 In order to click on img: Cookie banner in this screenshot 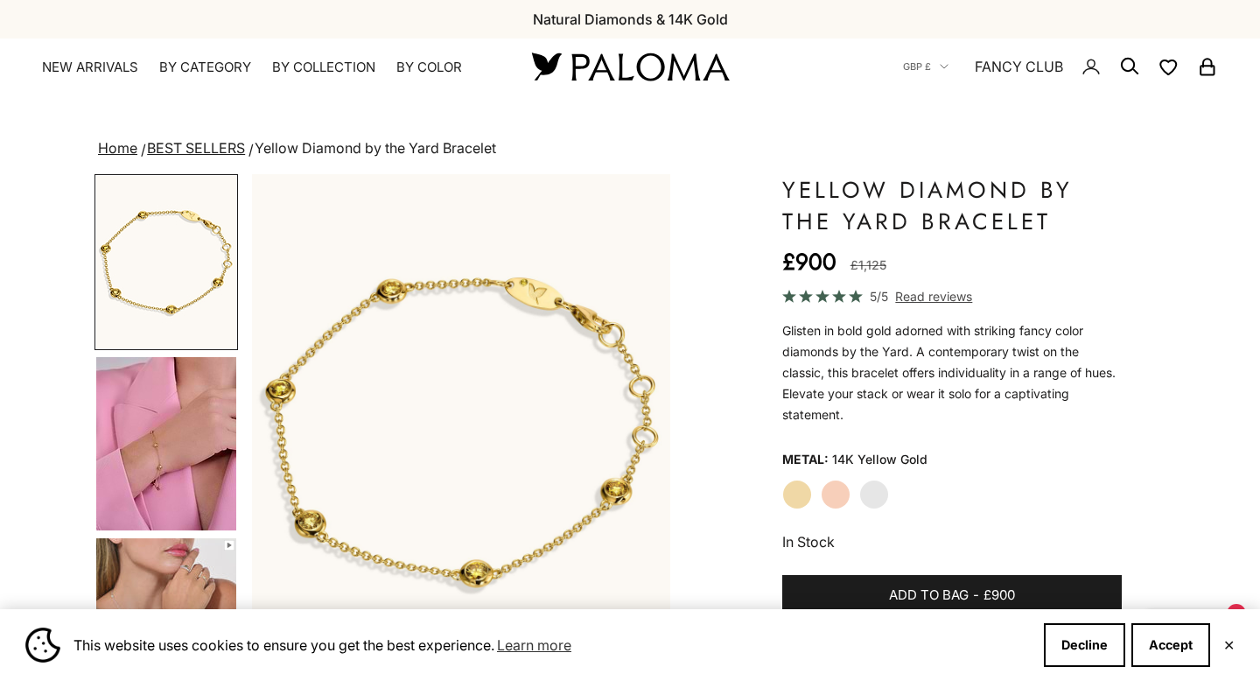, I will do `click(43, 645)`.